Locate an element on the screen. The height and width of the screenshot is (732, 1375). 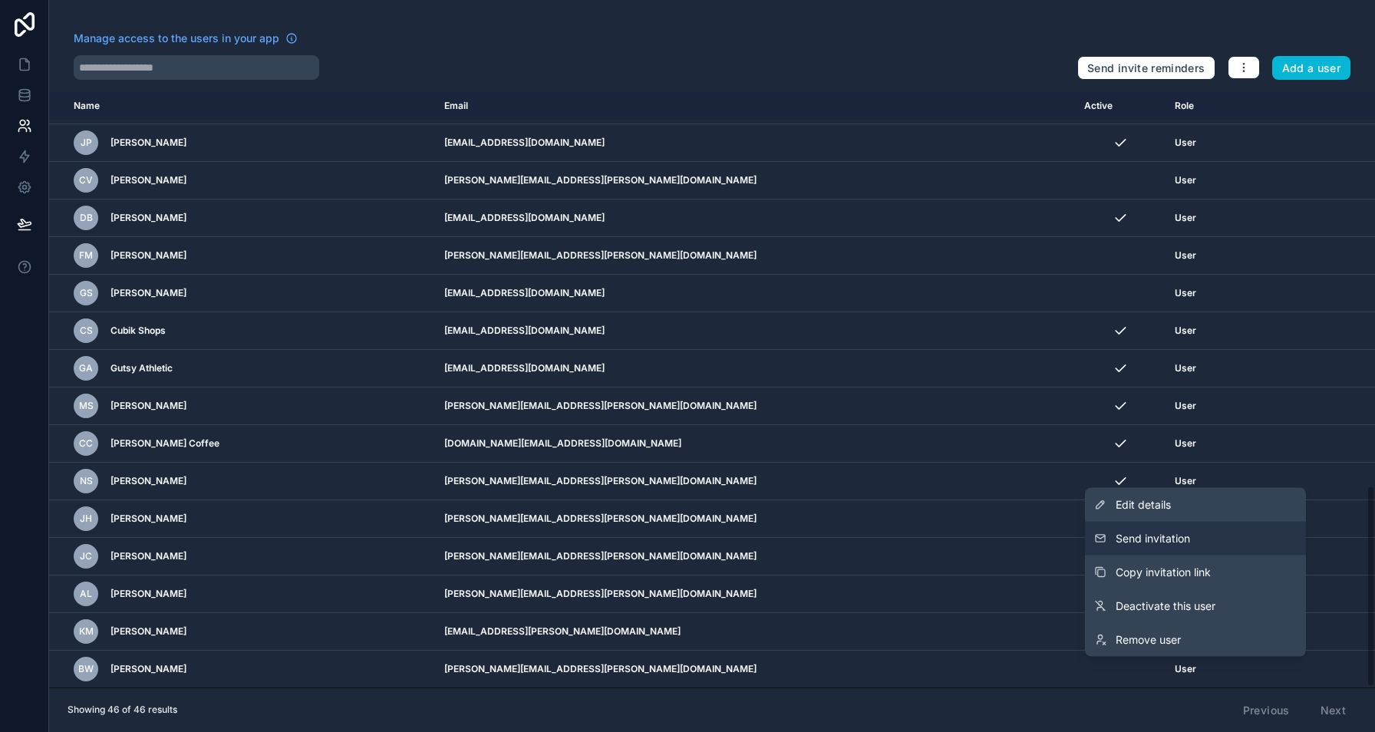
span: BW is located at coordinates (86, 669).